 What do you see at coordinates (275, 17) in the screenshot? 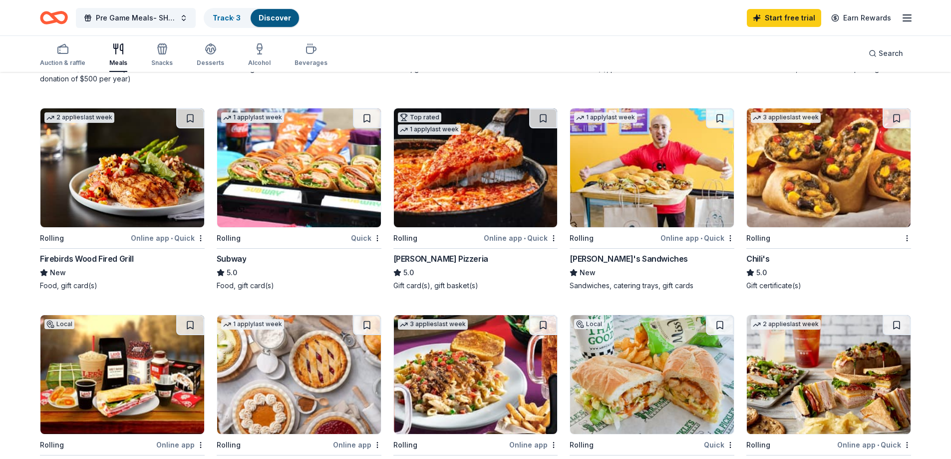
I see `a: Discover` at bounding box center [275, 17].